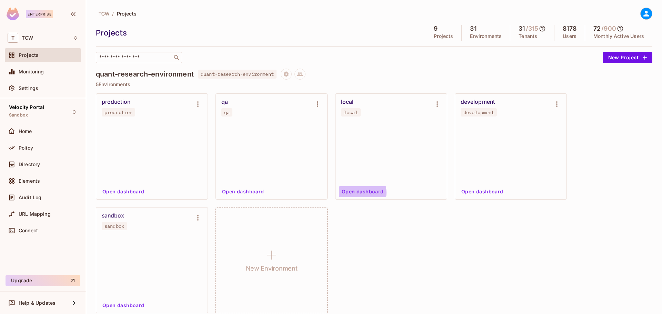 The width and height of the screenshot is (662, 314). Describe the element at coordinates (27, 107) in the screenshot. I see `span: Velocity Portal` at that location.